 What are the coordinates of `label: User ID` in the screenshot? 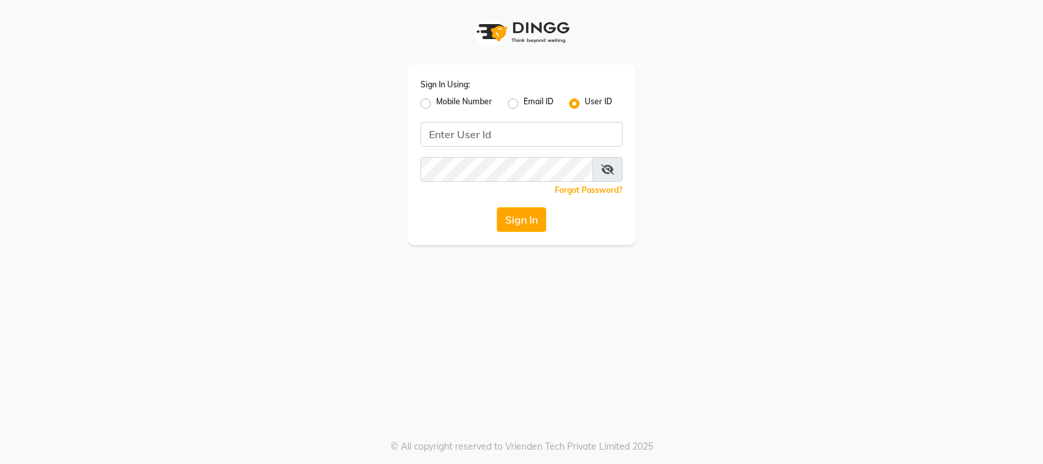 It's located at (599, 104).